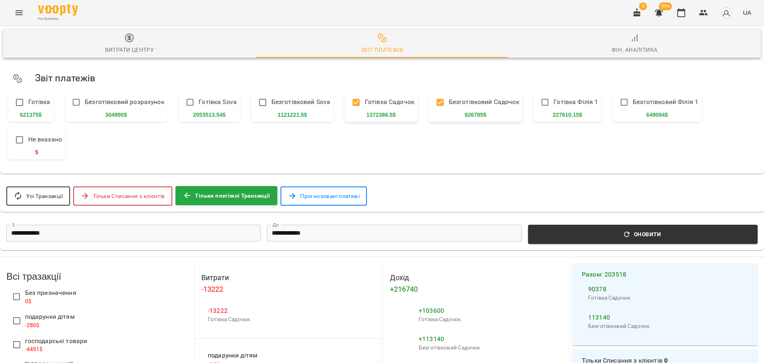 Image resolution: width=764 pixels, height=363 pixels. I want to click on span: 3, so click(643, 6).